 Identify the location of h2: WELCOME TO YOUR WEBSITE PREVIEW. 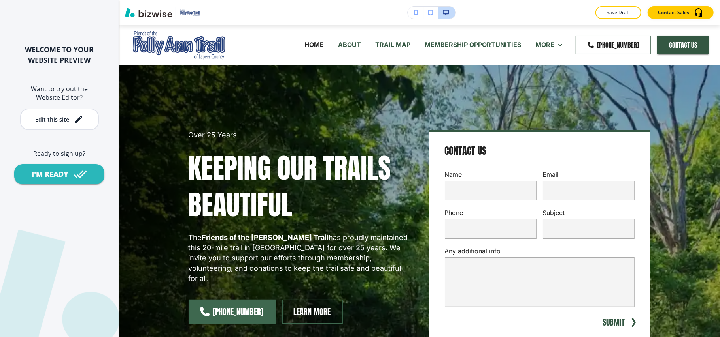
(59, 55).